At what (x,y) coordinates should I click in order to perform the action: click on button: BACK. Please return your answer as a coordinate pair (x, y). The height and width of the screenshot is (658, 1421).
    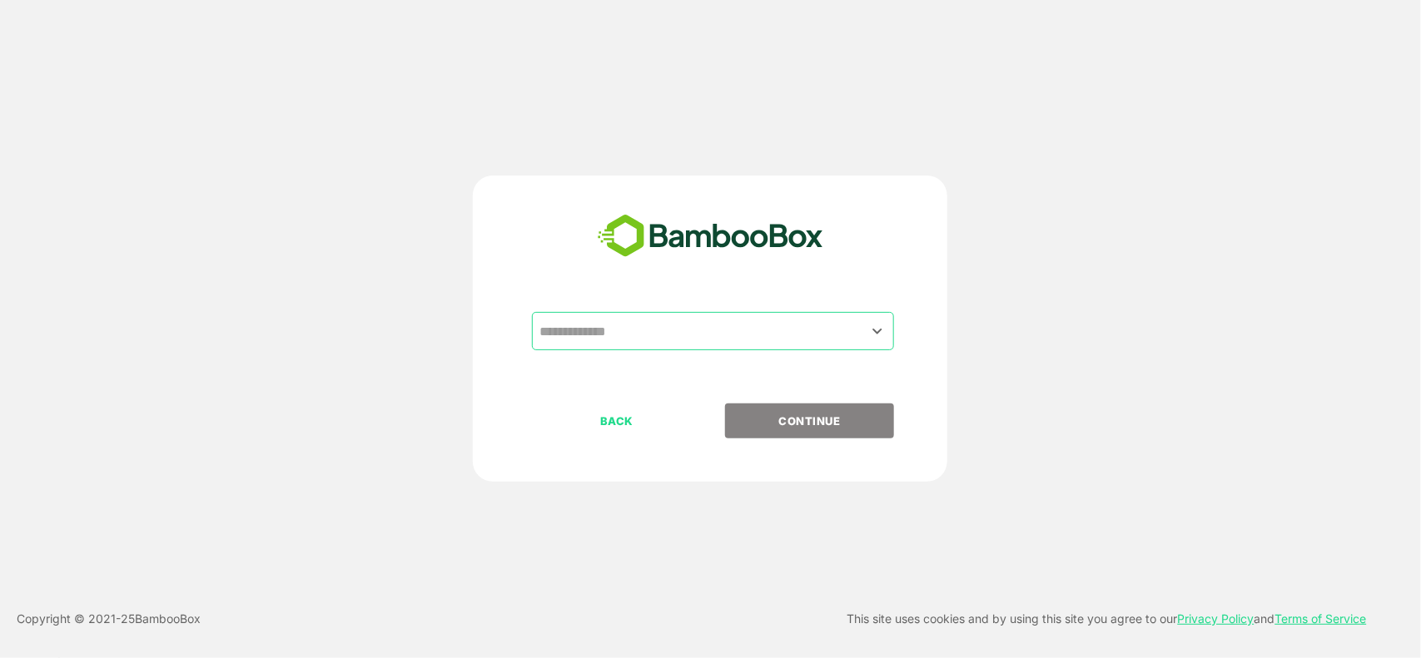
    Looking at the image, I should click on (616, 421).